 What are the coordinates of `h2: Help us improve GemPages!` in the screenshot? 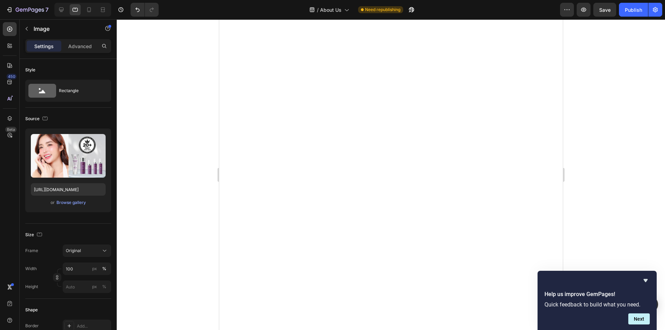 It's located at (597, 294).